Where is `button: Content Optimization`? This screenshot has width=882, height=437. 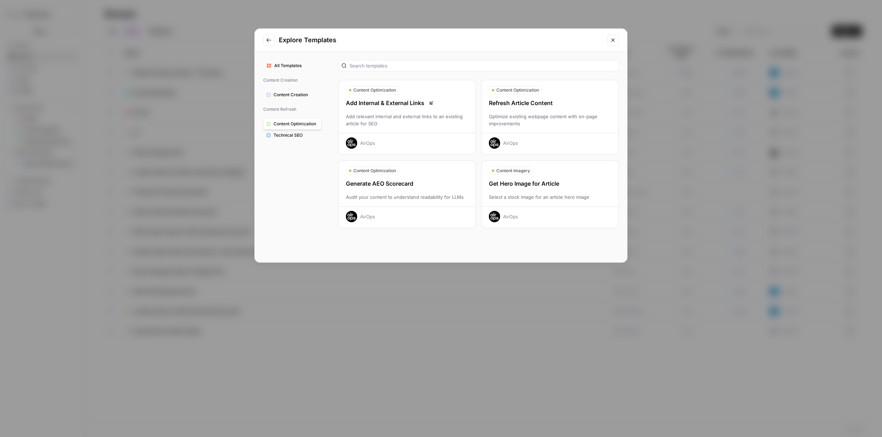
button: Content Optimization is located at coordinates (292, 124).